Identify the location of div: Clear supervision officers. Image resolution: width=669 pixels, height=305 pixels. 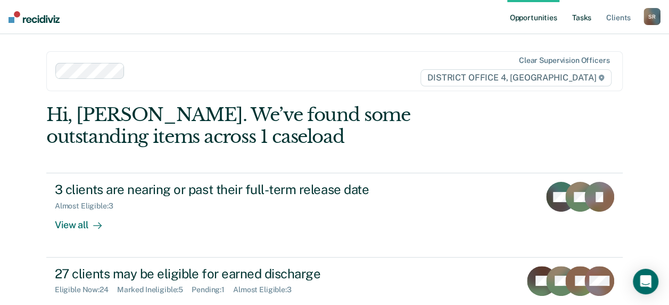
(564, 60).